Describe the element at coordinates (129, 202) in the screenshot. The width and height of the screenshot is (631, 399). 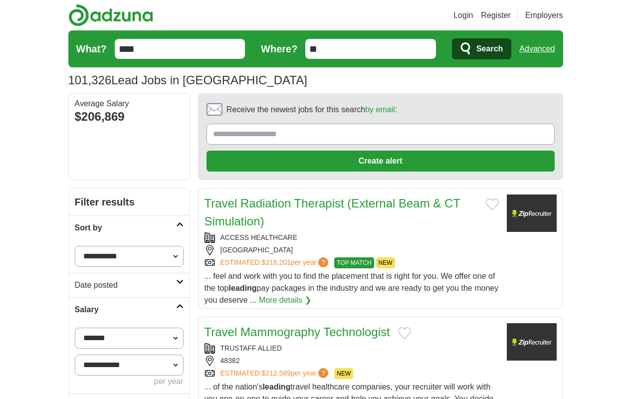
I see `h2: Filter results` at that location.